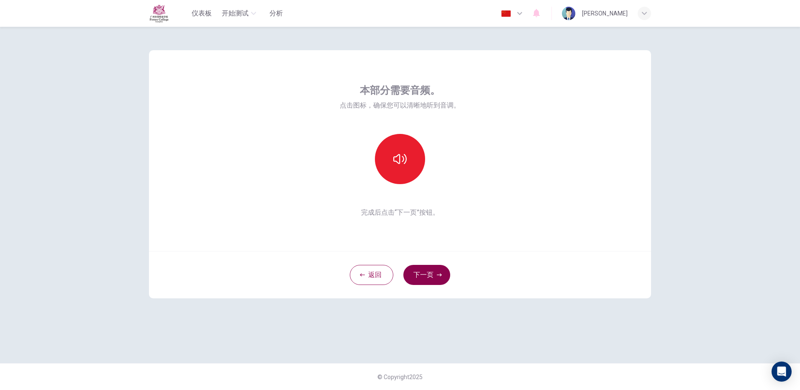 The height and width of the screenshot is (390, 800). I want to click on span: 开始测试, so click(235, 13).